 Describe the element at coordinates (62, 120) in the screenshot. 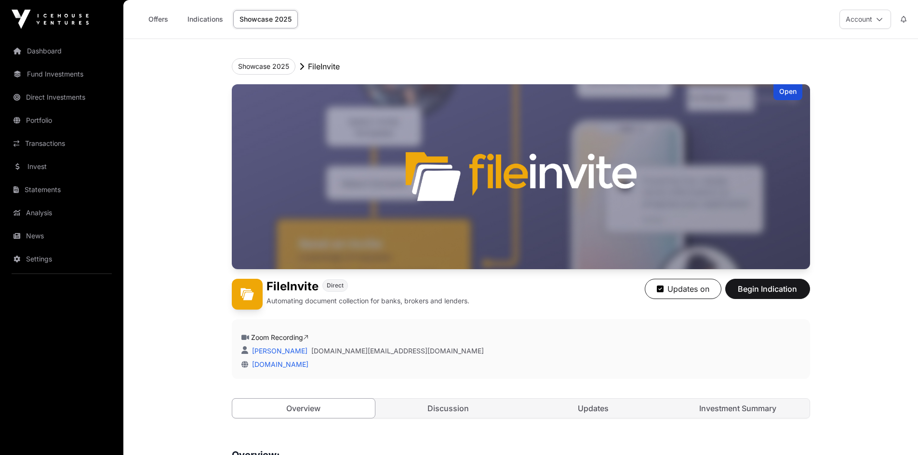

I see `a: Portfolio` at that location.